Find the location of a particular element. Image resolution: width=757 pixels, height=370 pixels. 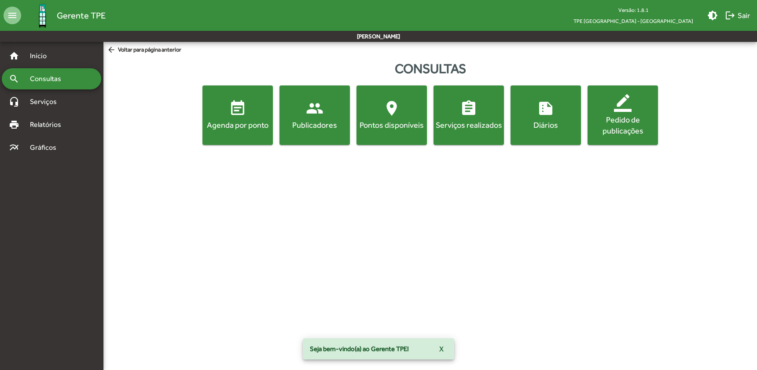

div: Agenda por ponto is located at coordinates (238, 125).